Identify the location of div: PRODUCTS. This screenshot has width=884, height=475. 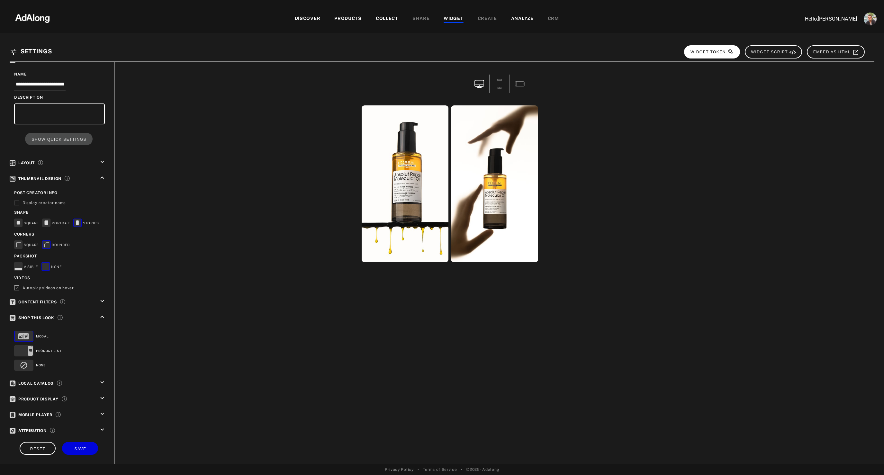
(348, 19).